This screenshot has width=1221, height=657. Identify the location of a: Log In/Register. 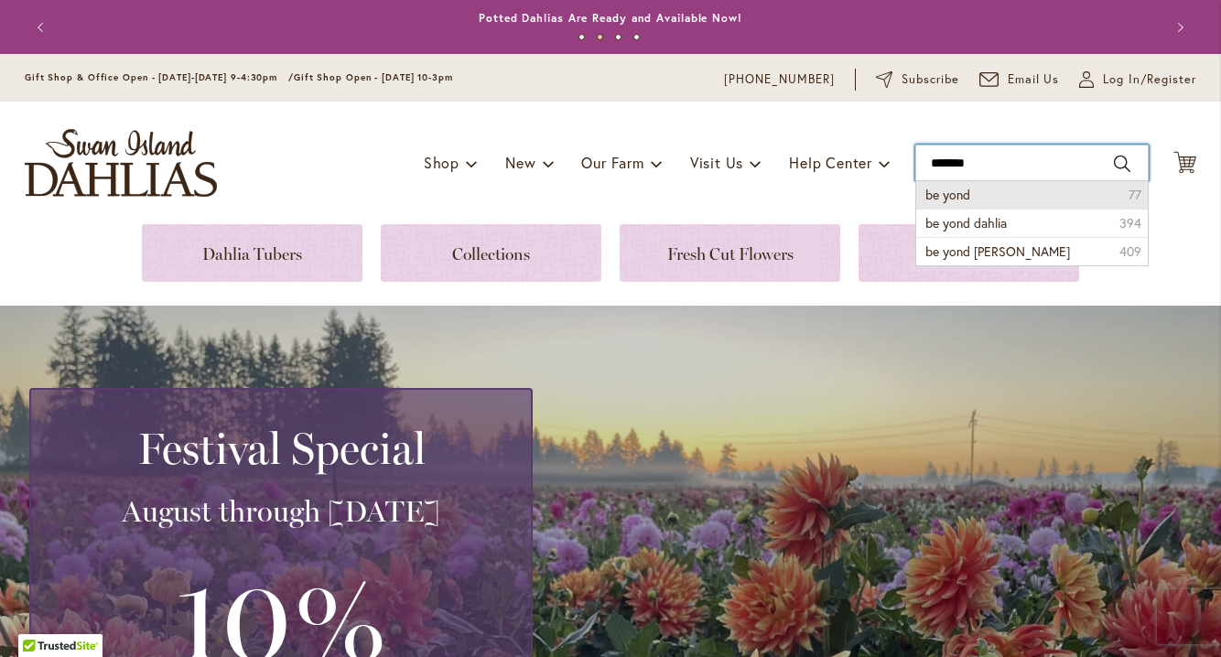
(1138, 80).